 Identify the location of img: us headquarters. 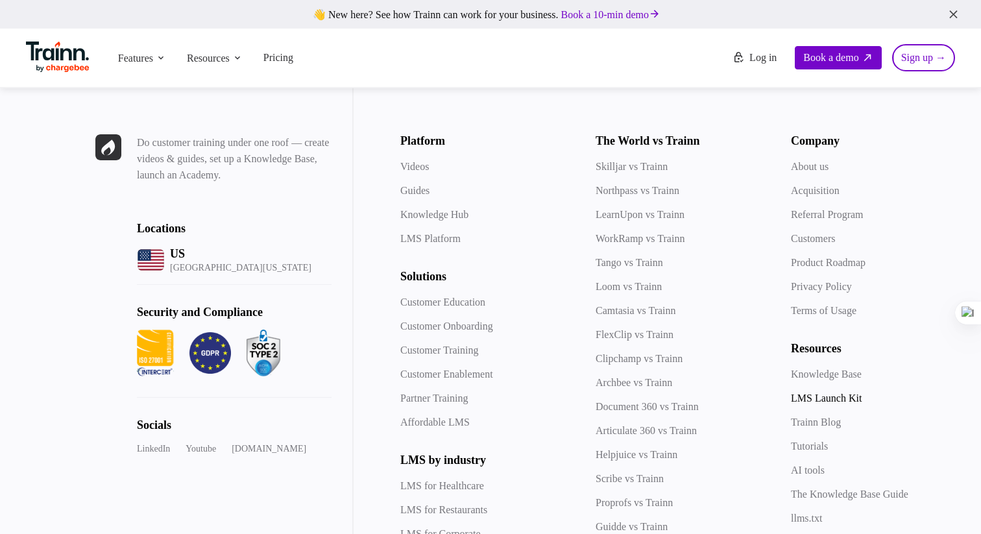
(150, 259).